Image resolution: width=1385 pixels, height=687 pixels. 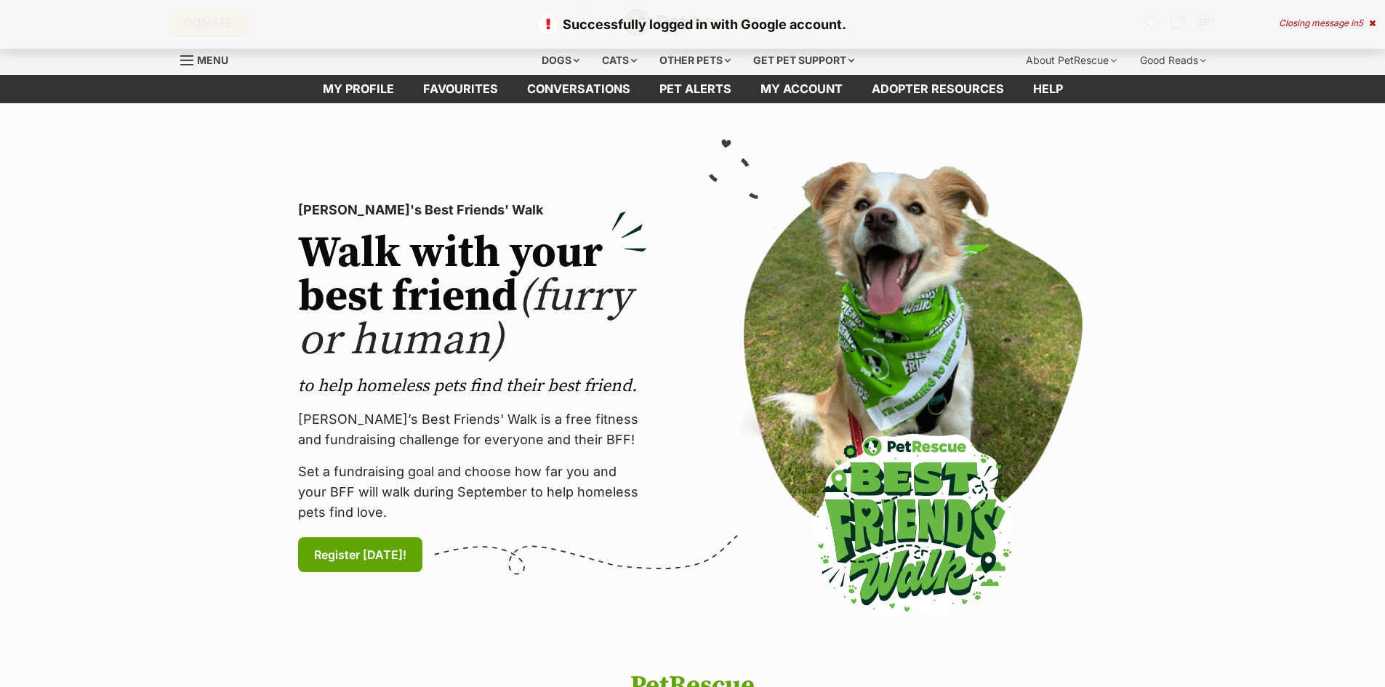 What do you see at coordinates (1048, 89) in the screenshot?
I see `a: Help` at bounding box center [1048, 89].